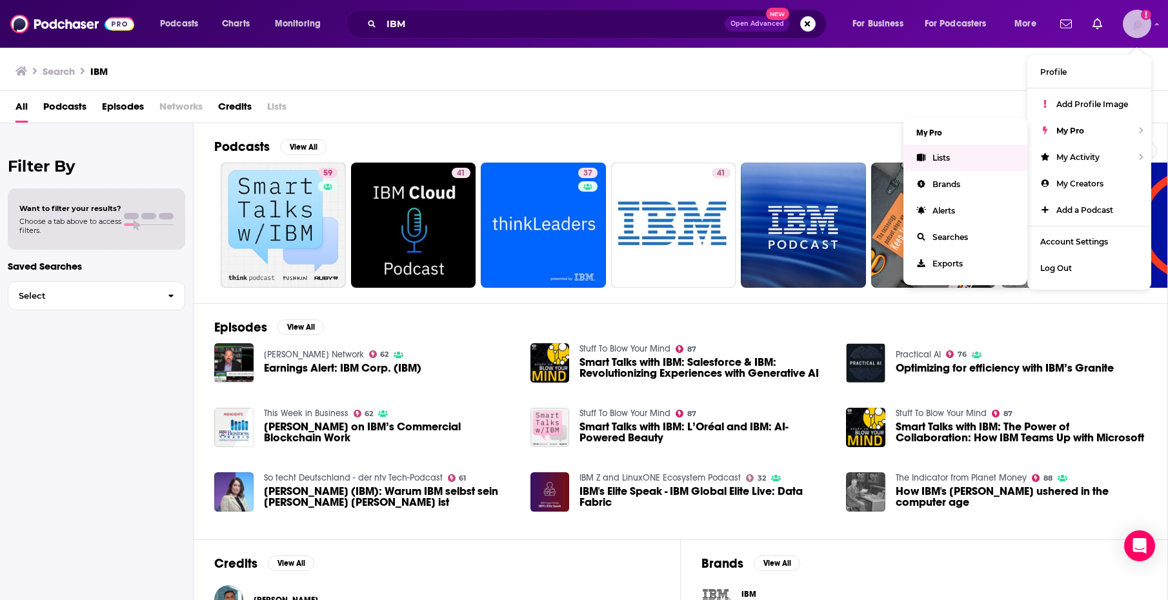 This screenshot has width=1168, height=600. Describe the element at coordinates (1089, 210) in the screenshot. I see `a: Add a Podcast` at that location.